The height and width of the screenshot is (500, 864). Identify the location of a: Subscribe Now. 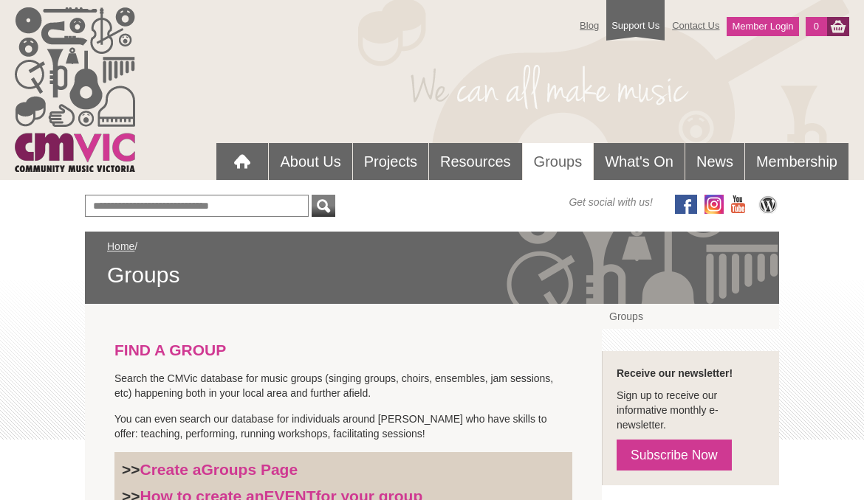
(674, 455).